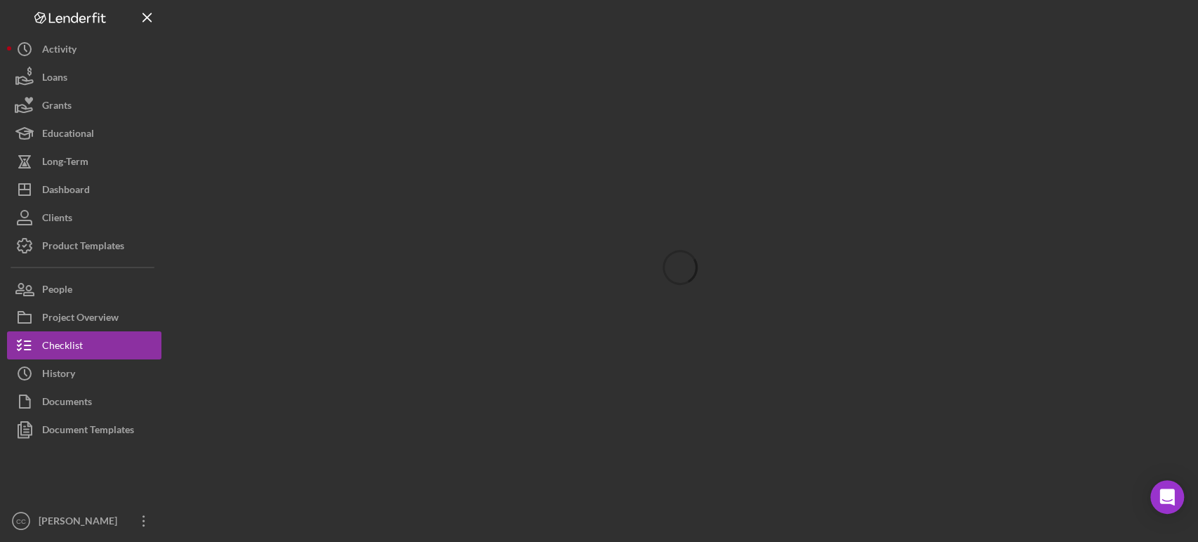 The image size is (1198, 542). What do you see at coordinates (84, 189) in the screenshot?
I see `button: Dashboard` at bounding box center [84, 189].